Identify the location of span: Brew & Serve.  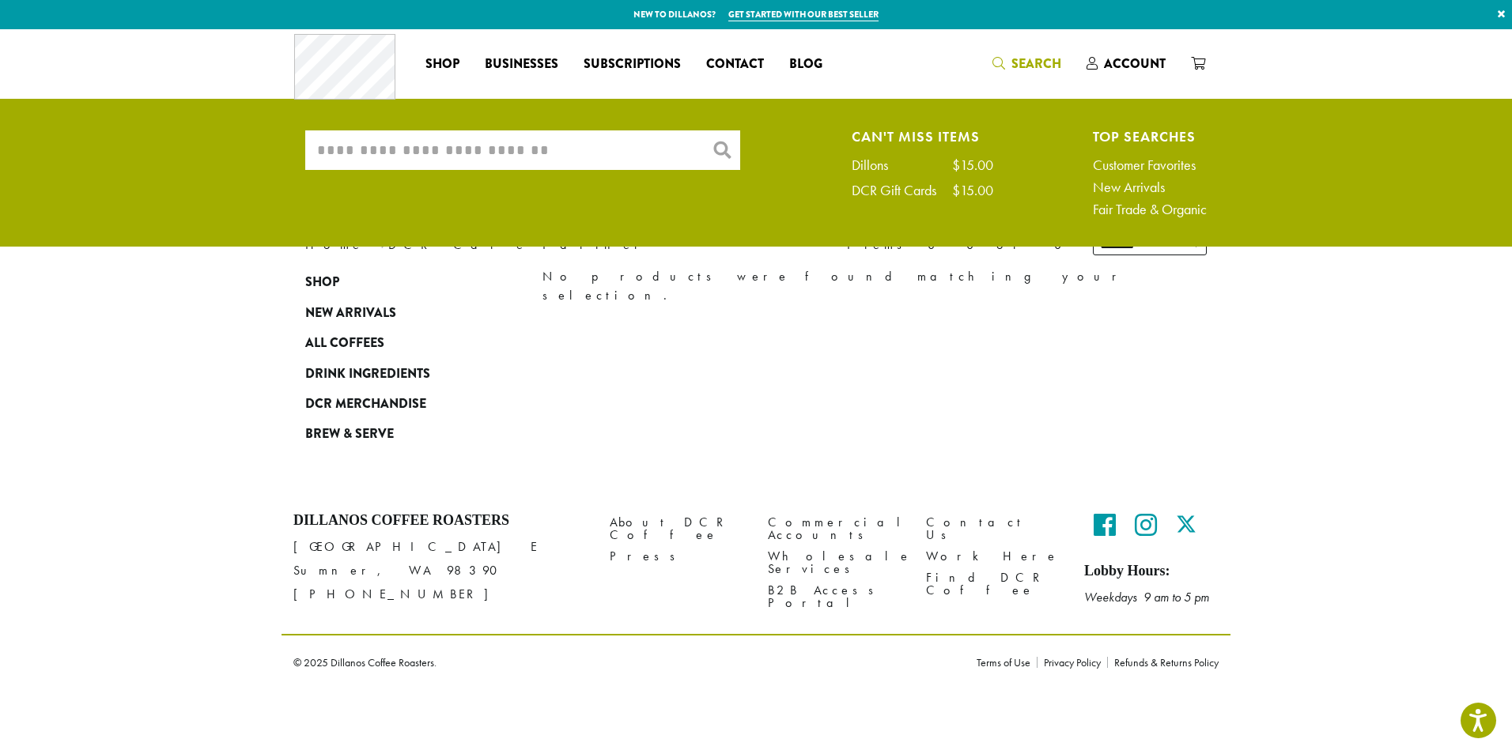
(350, 434).